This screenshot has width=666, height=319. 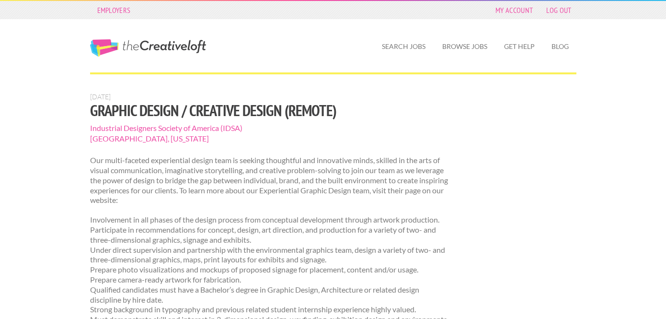 I want to click on a: The Creative Loft, so click(x=148, y=48).